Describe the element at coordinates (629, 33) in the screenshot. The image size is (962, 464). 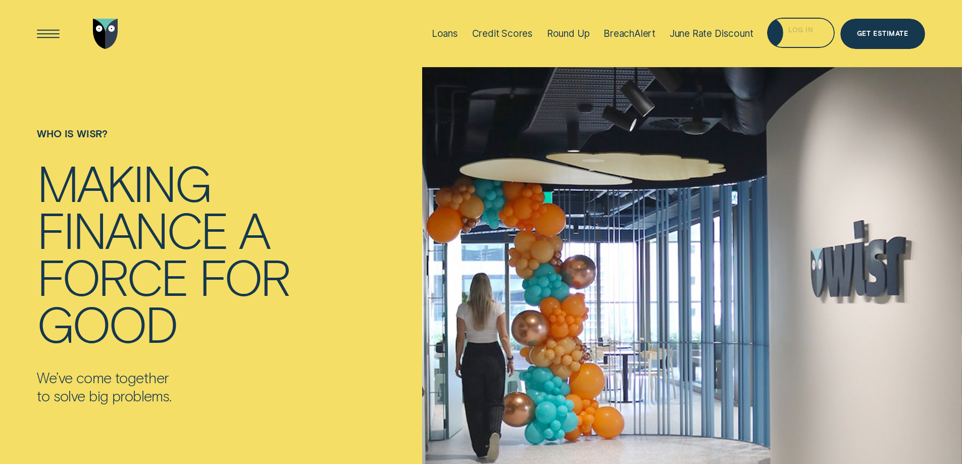
I see `div: BreachAlert` at that location.